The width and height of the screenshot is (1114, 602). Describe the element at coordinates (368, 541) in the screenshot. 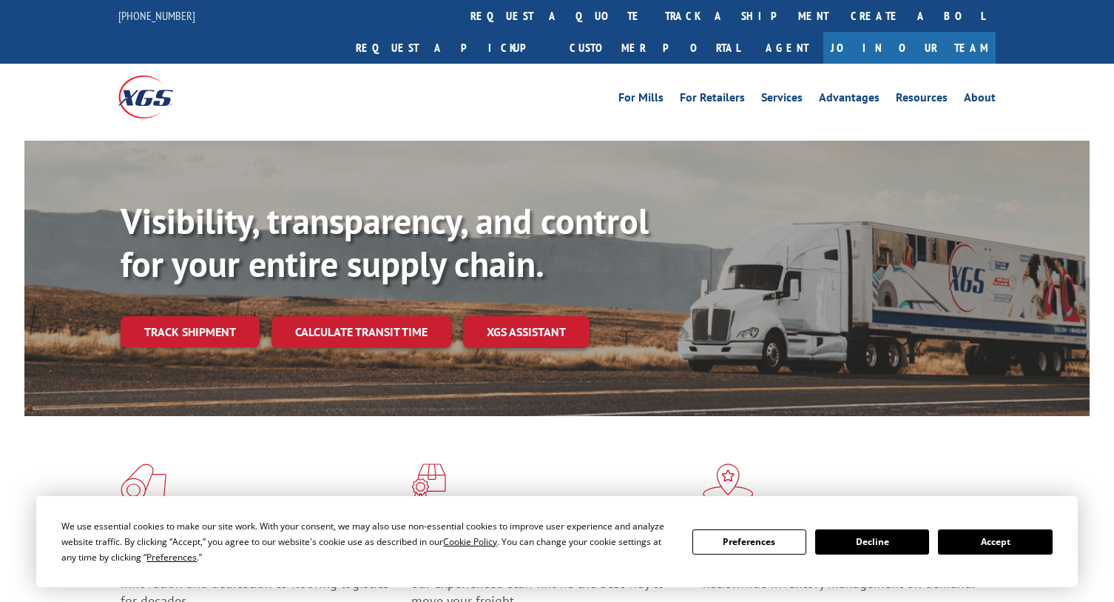

I see `div: We use essential cookies to make our site work. With your consent, we may also use non-essential ...` at that location.